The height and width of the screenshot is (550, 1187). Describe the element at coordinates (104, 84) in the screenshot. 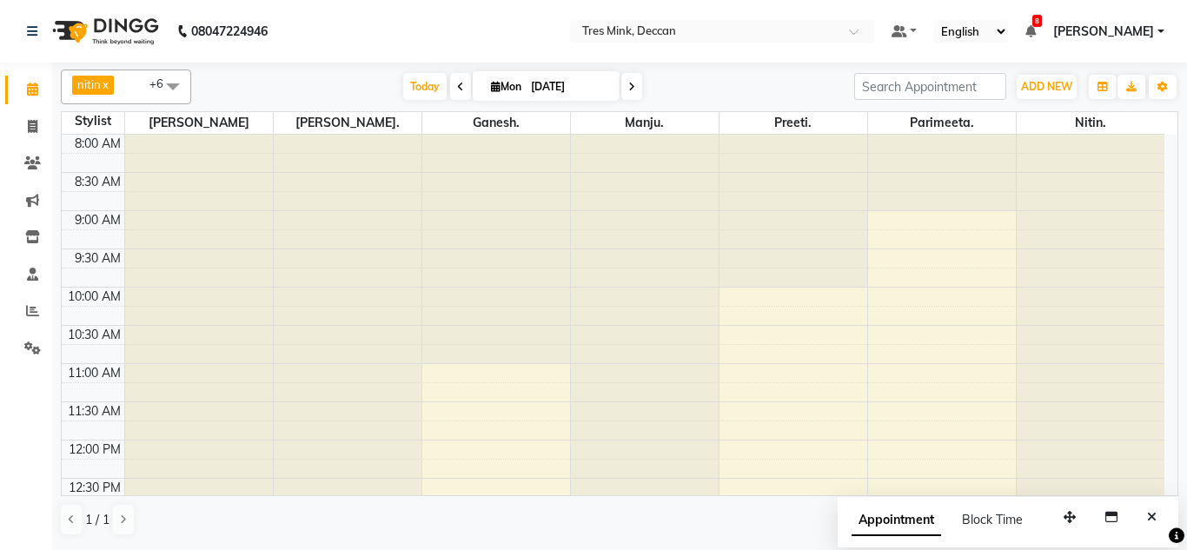

I see `a: x` at that location.